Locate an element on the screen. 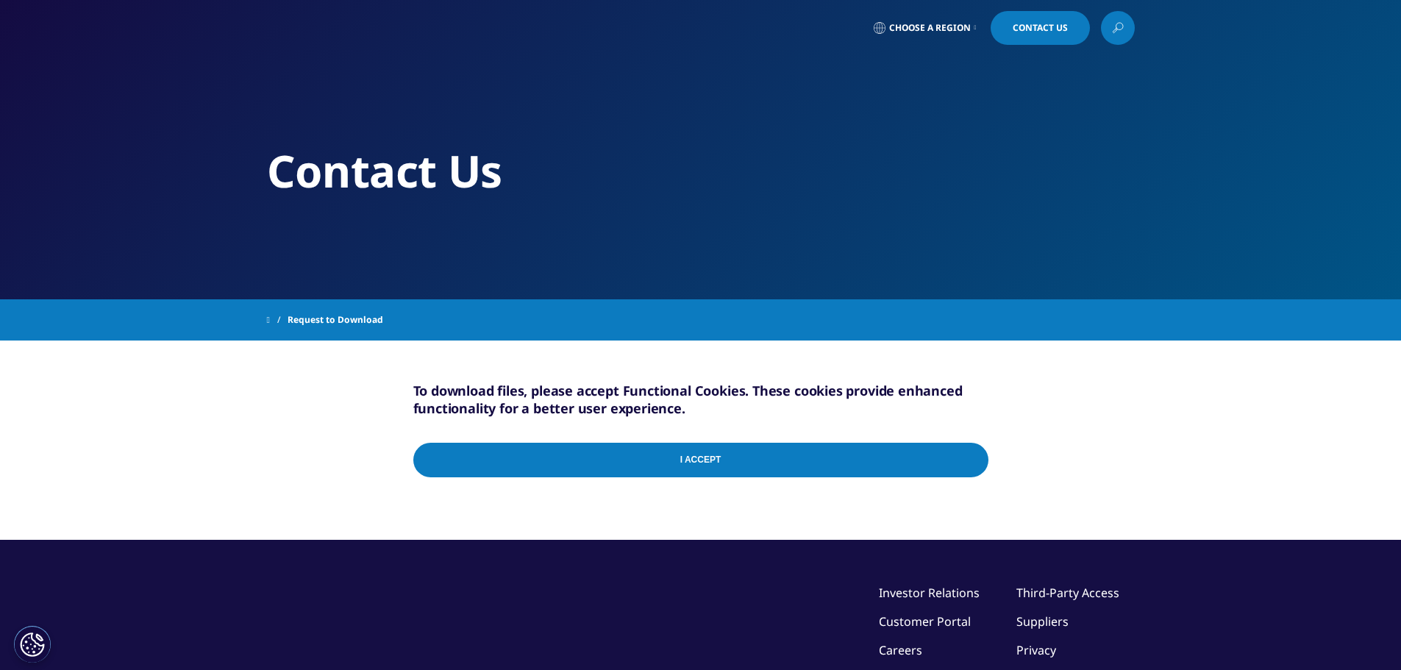 This screenshot has height=670, width=1401. a: Customer Portal is located at coordinates (903, 621).